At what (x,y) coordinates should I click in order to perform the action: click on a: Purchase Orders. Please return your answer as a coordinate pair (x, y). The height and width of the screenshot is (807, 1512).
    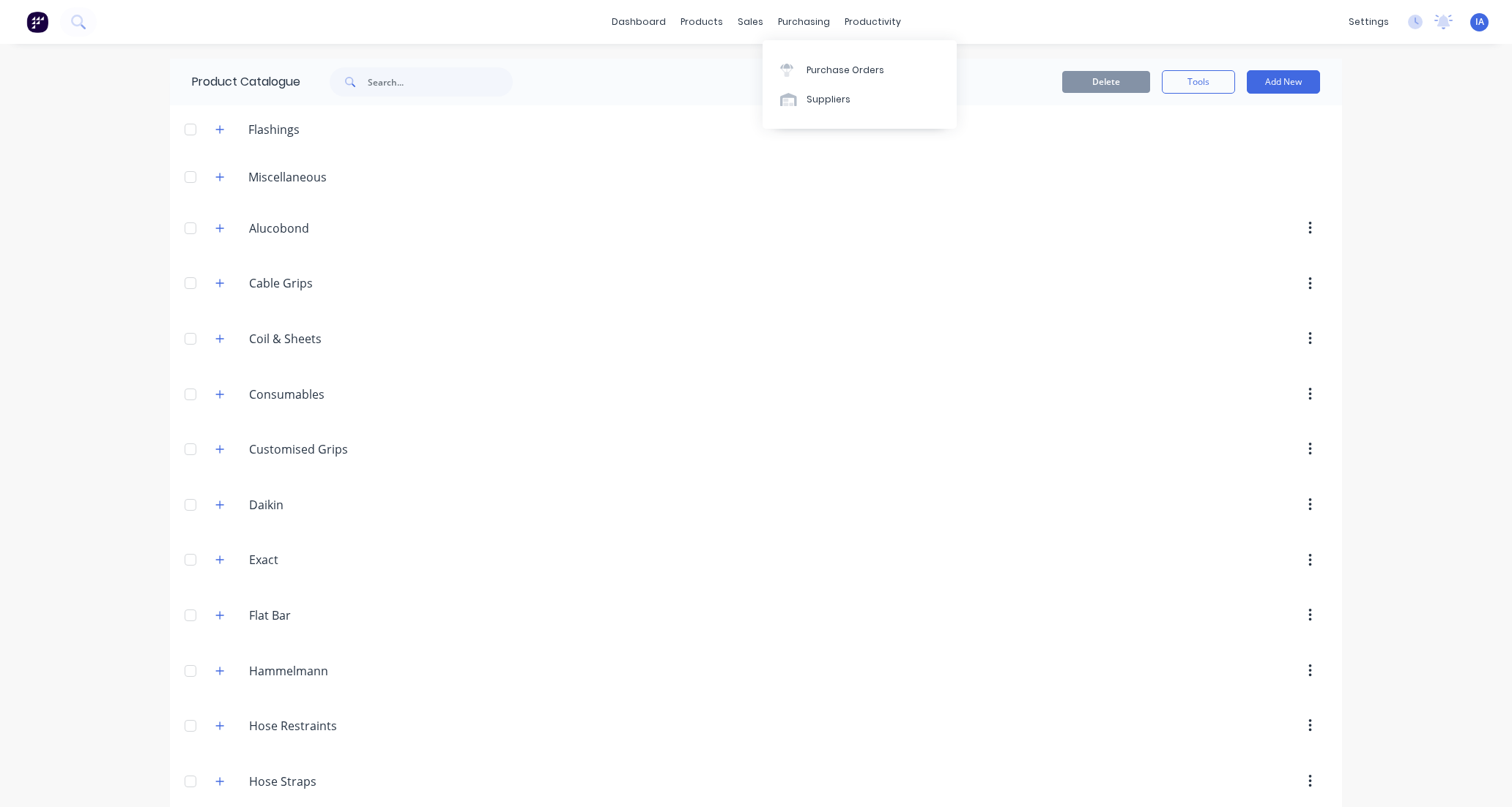
    Looking at the image, I should click on (859, 69).